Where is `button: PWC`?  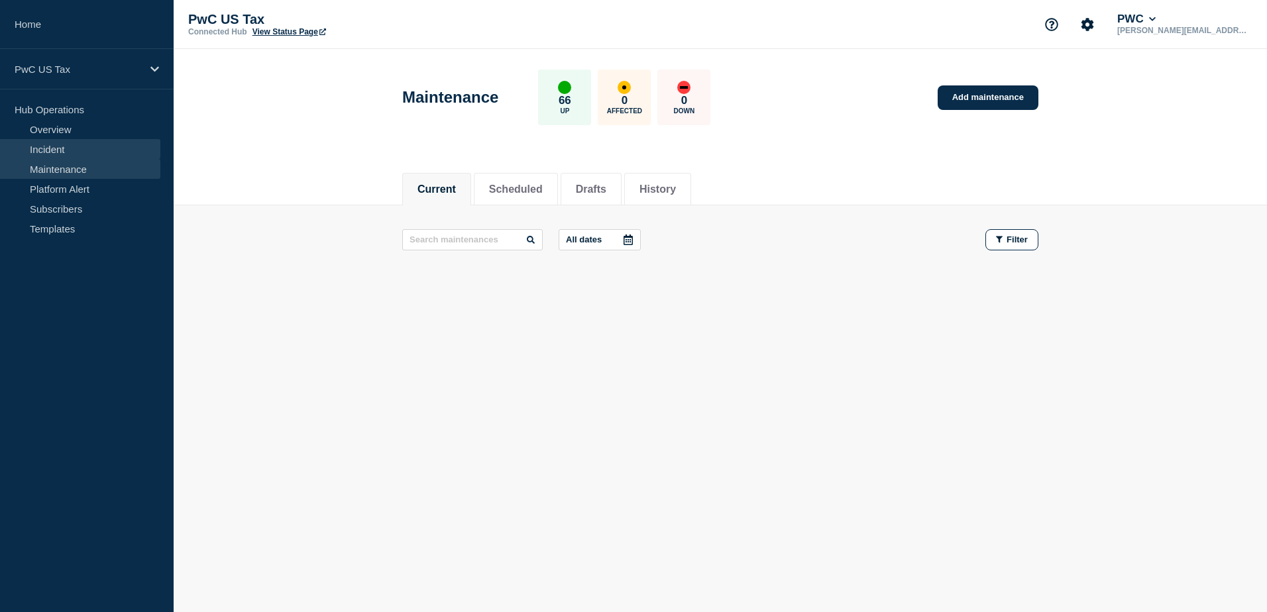
button: PWC is located at coordinates (1136, 19).